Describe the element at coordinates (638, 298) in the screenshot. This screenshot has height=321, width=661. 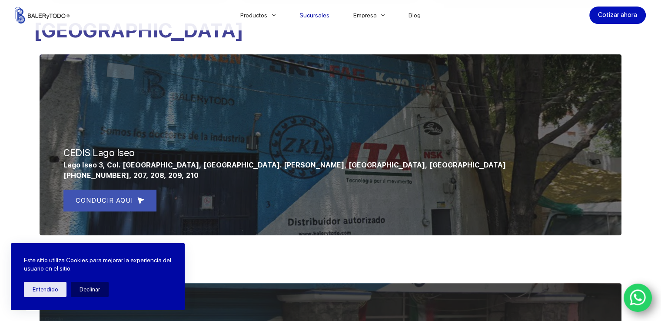
I see `a: WhatsApp` at that location.